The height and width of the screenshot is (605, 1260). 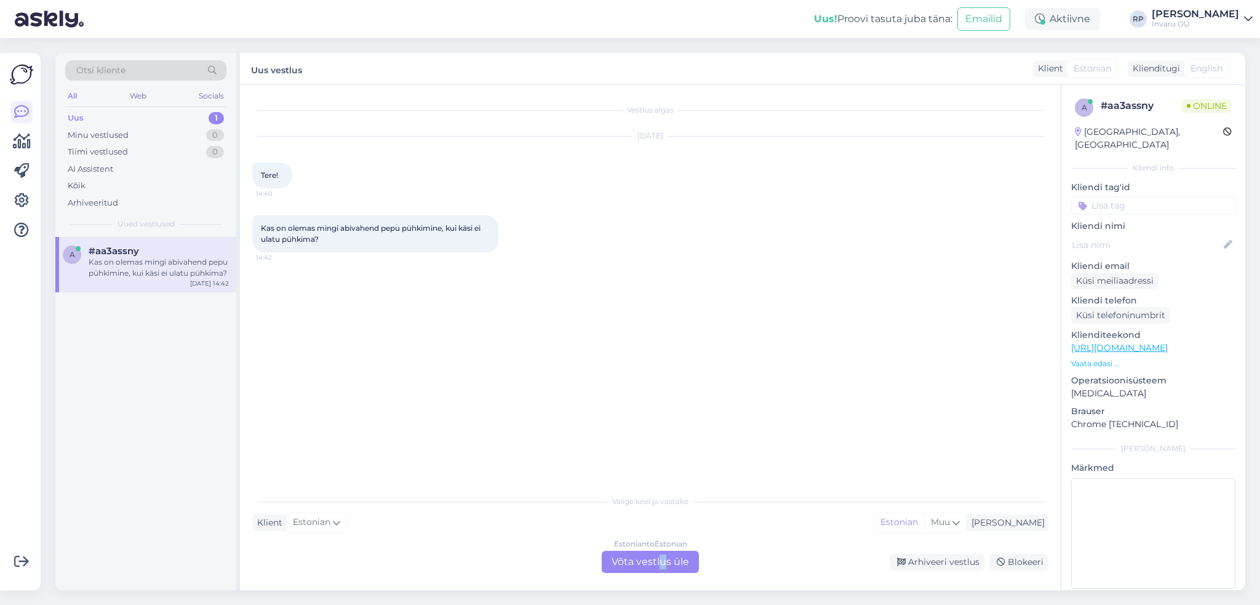 What do you see at coordinates (98, 135) in the screenshot?
I see `div: Minu vestlused` at bounding box center [98, 135].